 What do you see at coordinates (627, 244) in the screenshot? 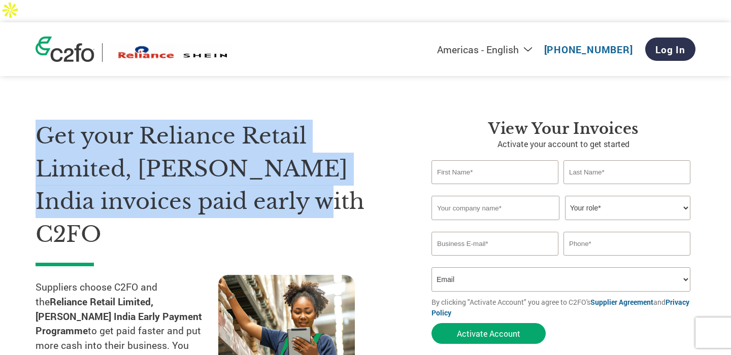
I see `input: Phone*` at bounding box center [627, 244].